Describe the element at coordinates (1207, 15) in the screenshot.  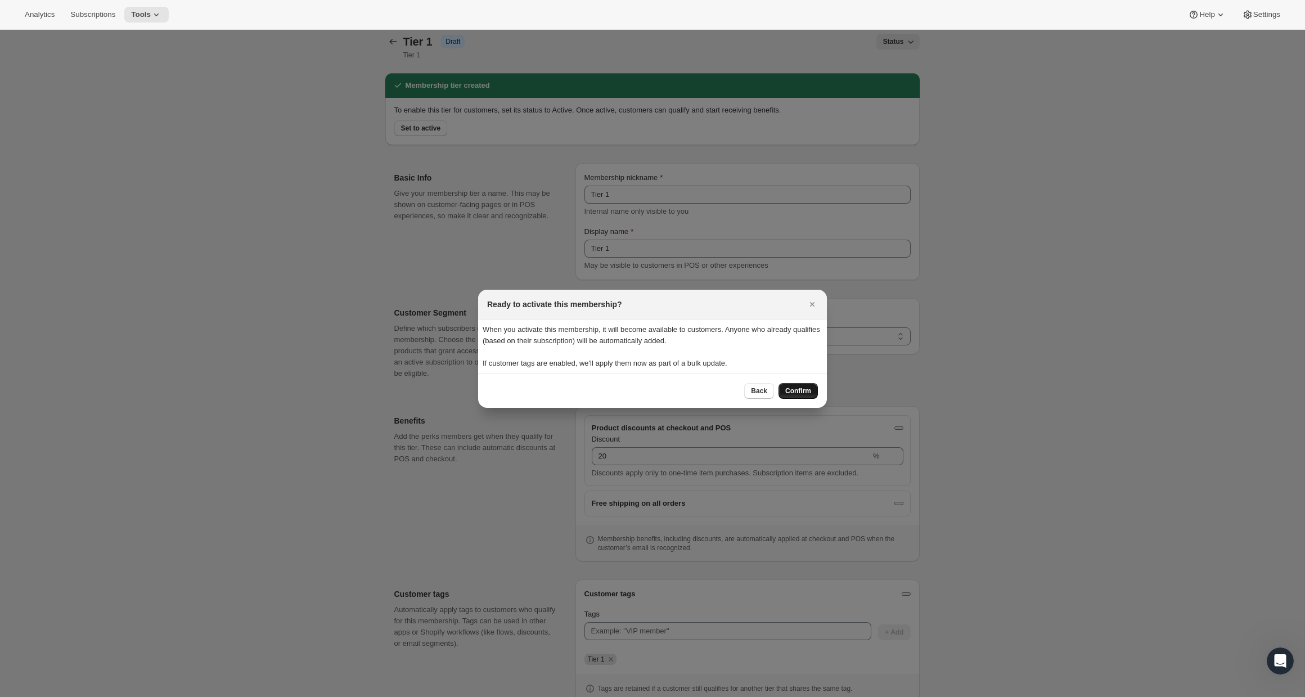
I see `span: Help` at that location.